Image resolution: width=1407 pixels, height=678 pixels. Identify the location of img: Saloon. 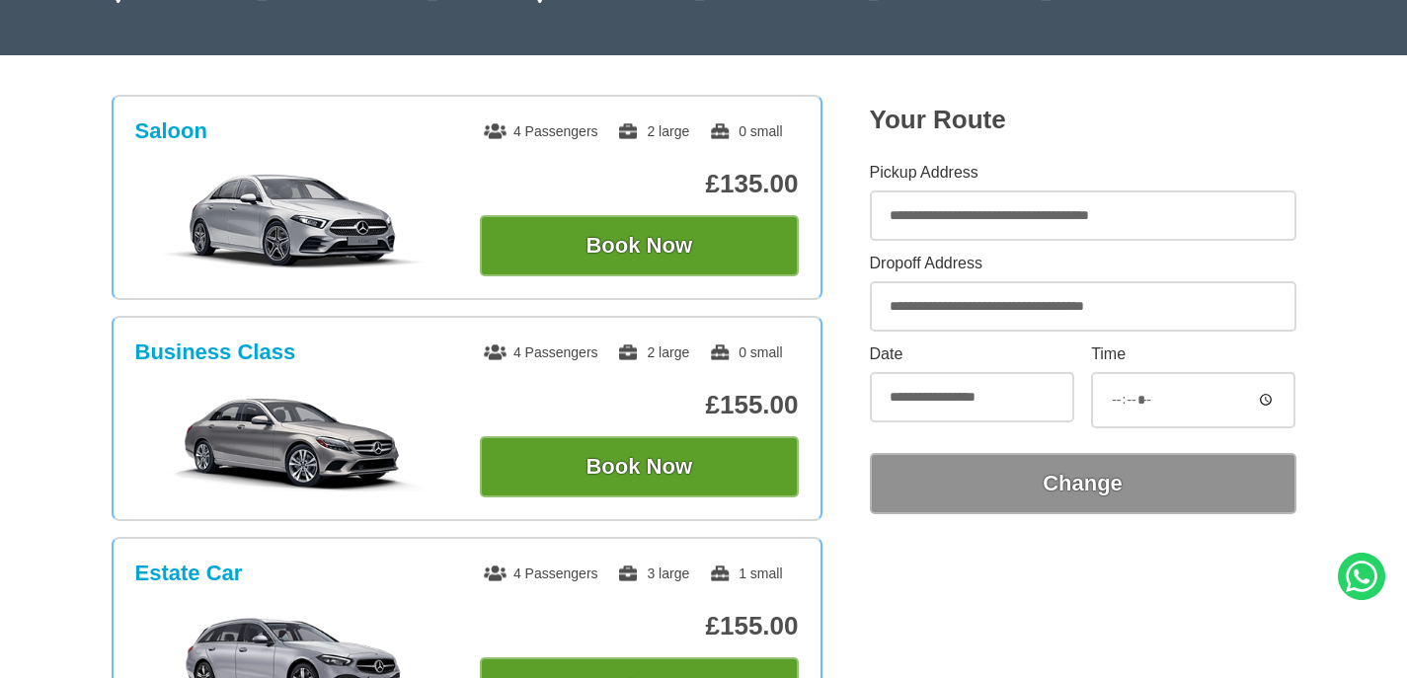
(293, 221).